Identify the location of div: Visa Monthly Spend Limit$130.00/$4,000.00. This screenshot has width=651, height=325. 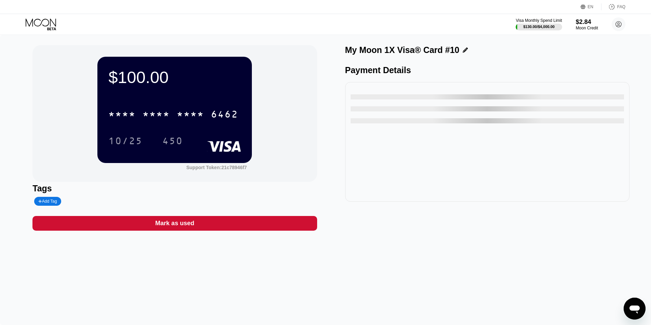
(538, 24).